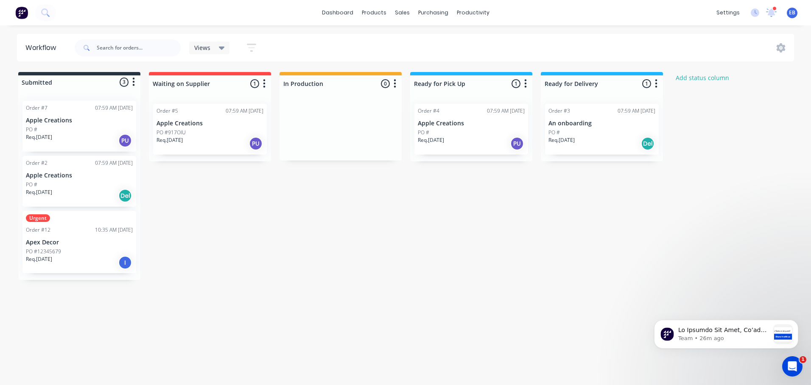 The width and height of the screenshot is (811, 385). I want to click on p: An onboarding, so click(602, 123).